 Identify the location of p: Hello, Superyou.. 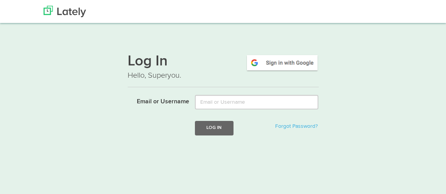
(223, 75).